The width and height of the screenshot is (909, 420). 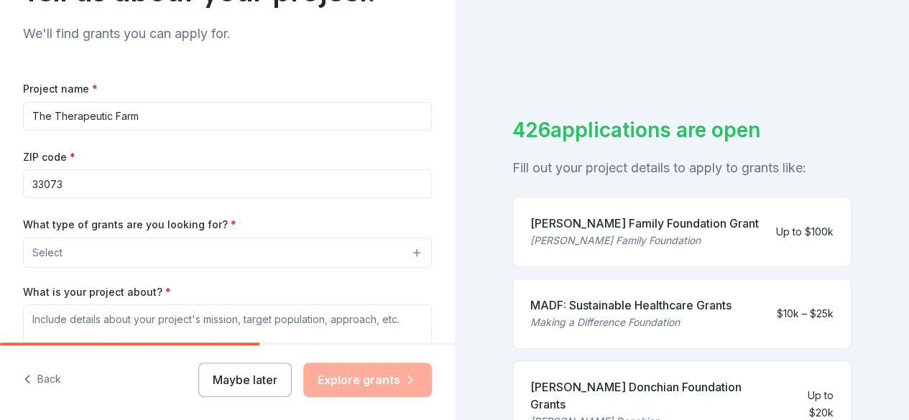 I want to click on label: What type of grants are you looking for?, so click(x=129, y=225).